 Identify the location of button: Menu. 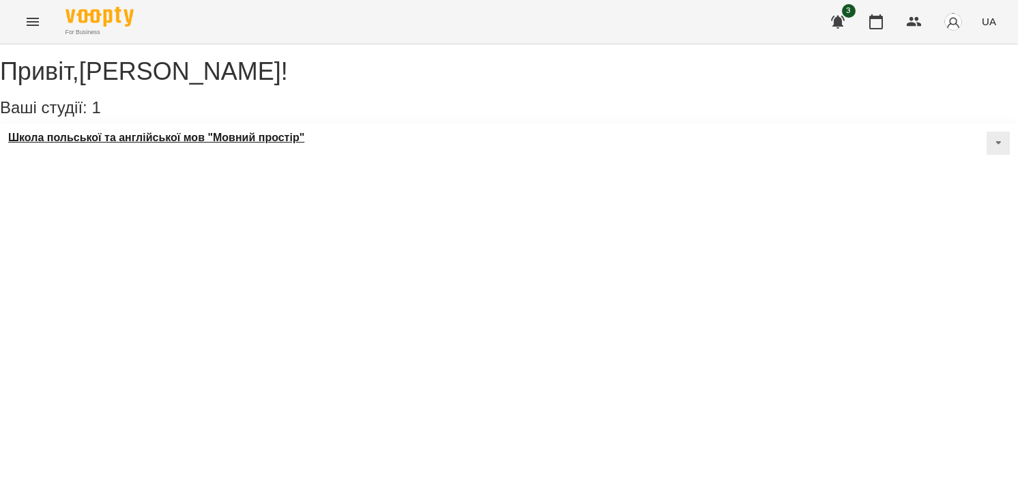
(33, 22).